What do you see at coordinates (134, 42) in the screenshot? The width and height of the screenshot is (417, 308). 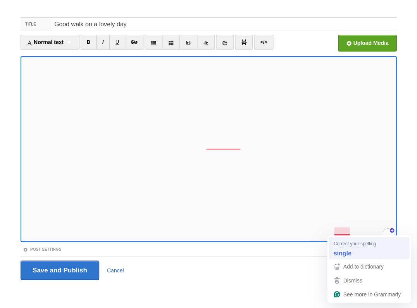 I see `a: Str` at bounding box center [134, 42].